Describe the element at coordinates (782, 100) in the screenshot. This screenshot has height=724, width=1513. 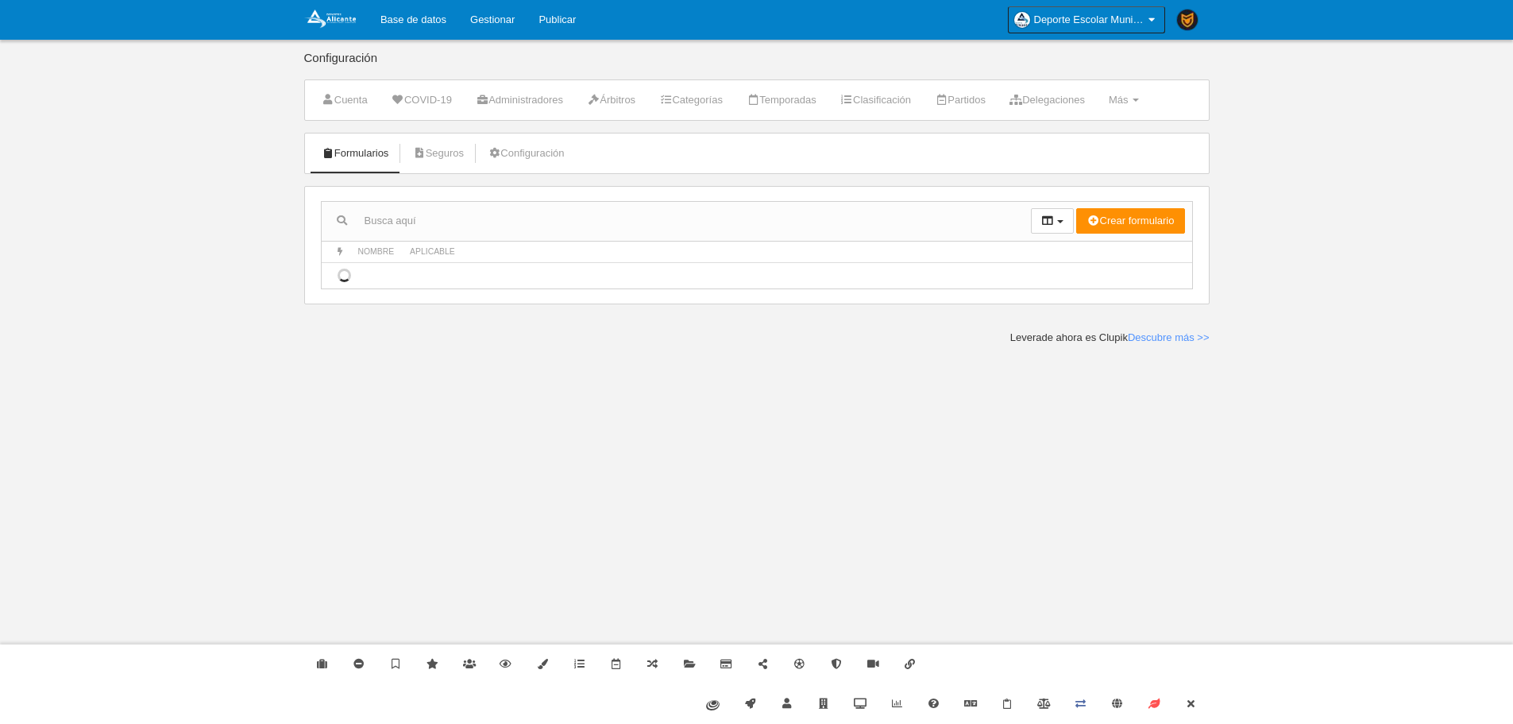
I see `a: Temporadas` at that location.